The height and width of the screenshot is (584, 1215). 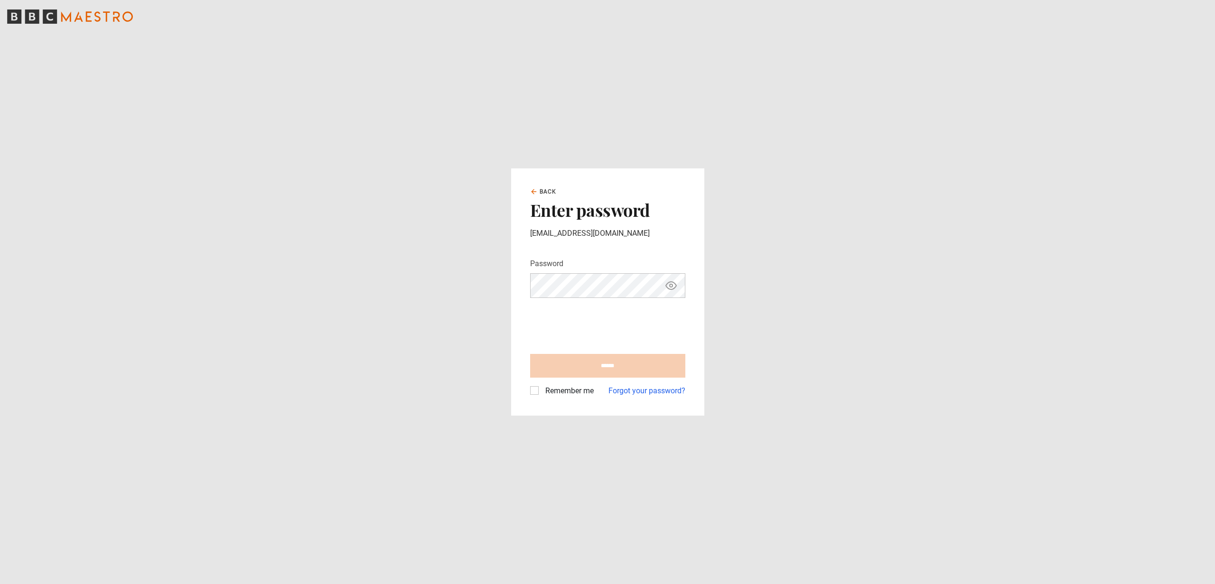 What do you see at coordinates (548, 192) in the screenshot?
I see `span: Back` at bounding box center [548, 192].